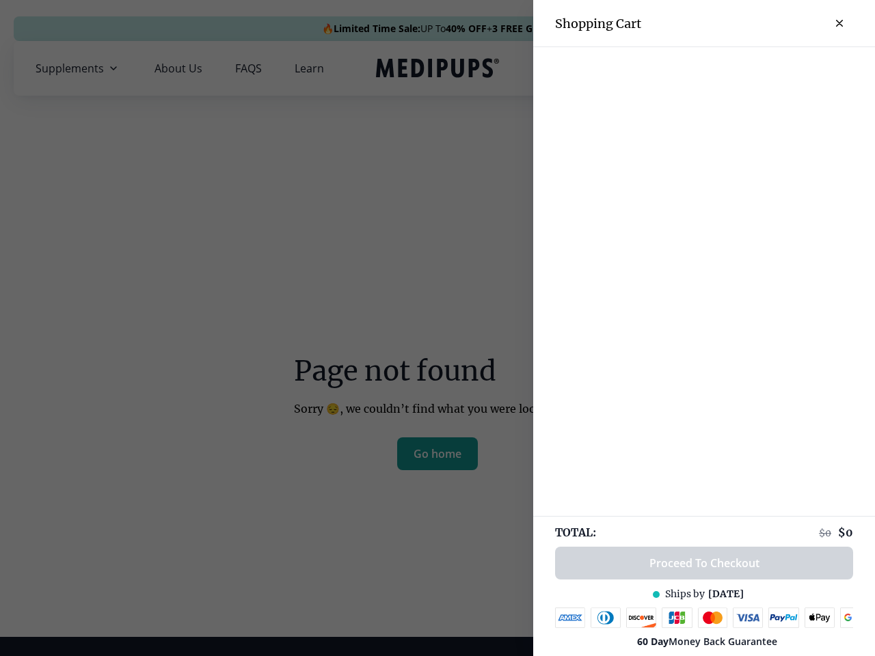  What do you see at coordinates (685, 594) in the screenshot?
I see `span: Ships by` at bounding box center [685, 594].